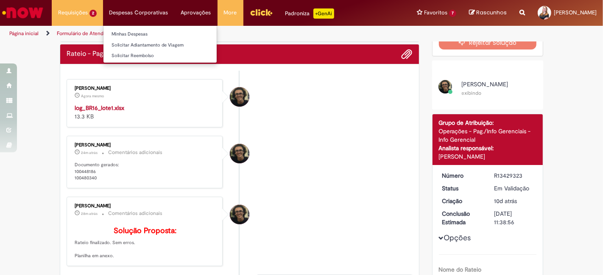  I want to click on ul: Despesas Corporativas, so click(160, 44).